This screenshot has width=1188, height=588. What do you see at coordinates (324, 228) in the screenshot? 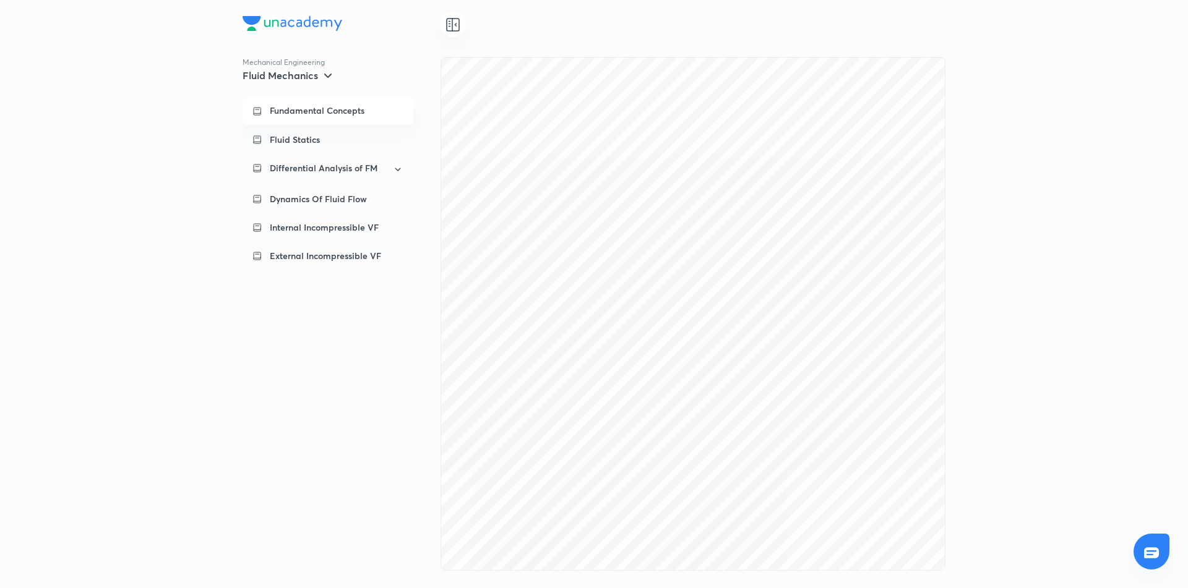
I see `p: Internal Incompressible VF` at bounding box center [324, 228].